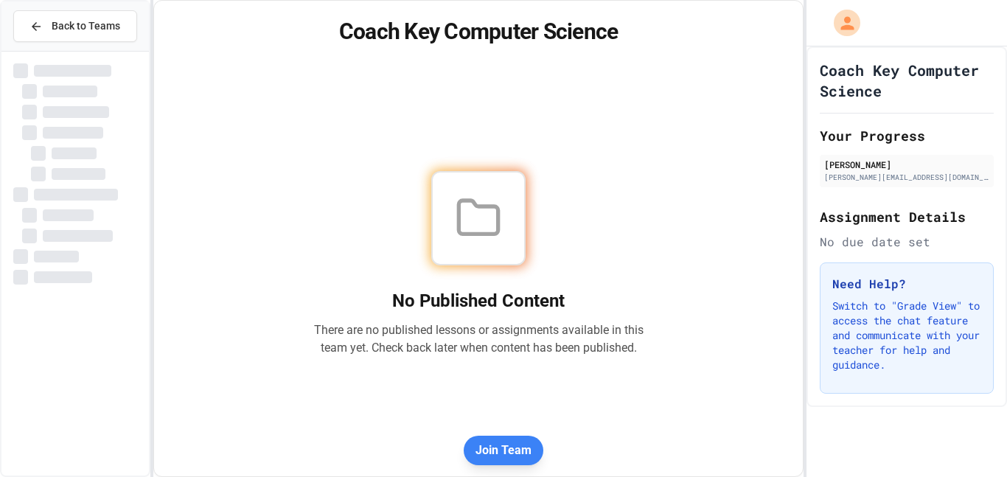 The height and width of the screenshot is (477, 1007). What do you see at coordinates (75, 26) in the screenshot?
I see `button: Back to Teams` at bounding box center [75, 26].